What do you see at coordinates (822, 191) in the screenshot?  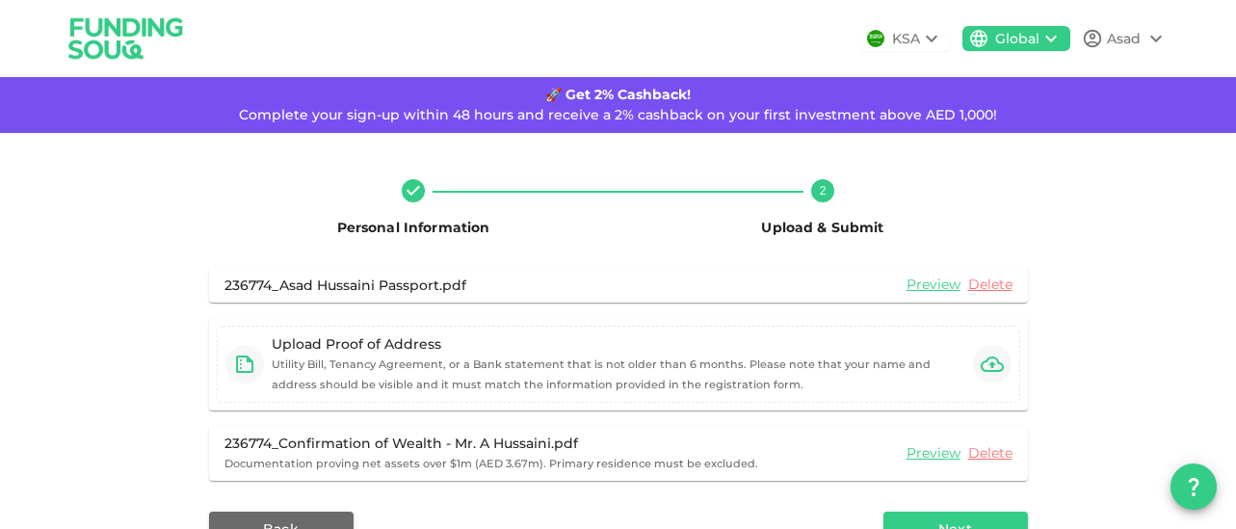 I see `text: 2` at bounding box center [822, 191].